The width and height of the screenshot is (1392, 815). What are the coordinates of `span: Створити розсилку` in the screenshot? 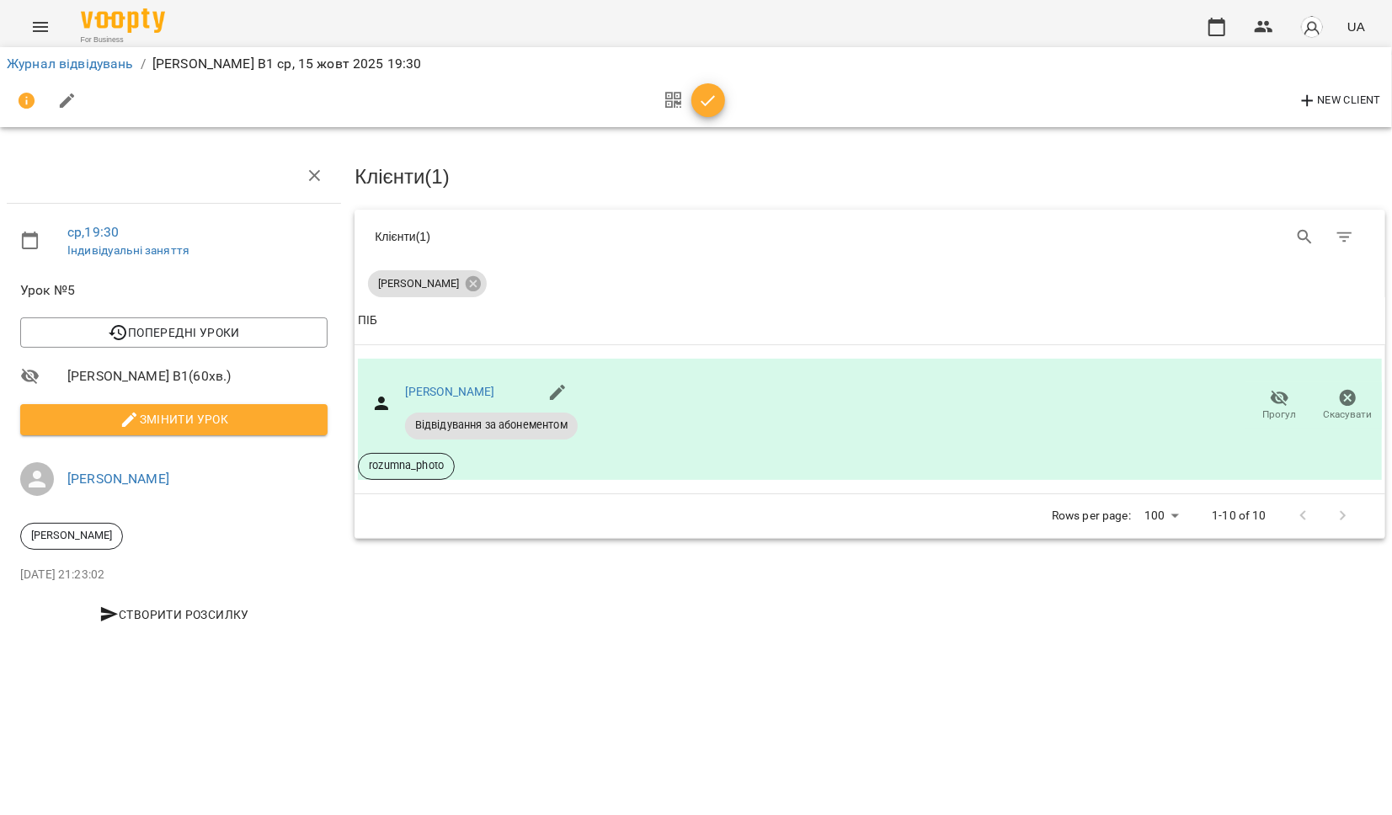 It's located at (174, 615).